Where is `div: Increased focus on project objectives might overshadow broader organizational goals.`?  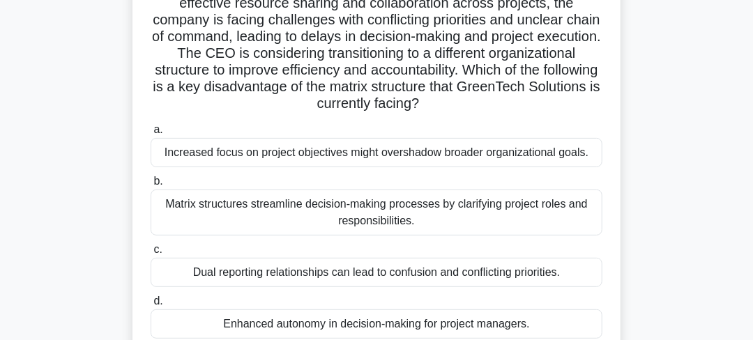 div: Increased focus on project objectives might overshadow broader organizational goals. is located at coordinates (377, 153).